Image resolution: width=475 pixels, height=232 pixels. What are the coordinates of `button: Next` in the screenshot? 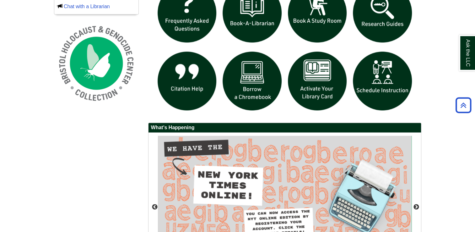 It's located at (416, 207).